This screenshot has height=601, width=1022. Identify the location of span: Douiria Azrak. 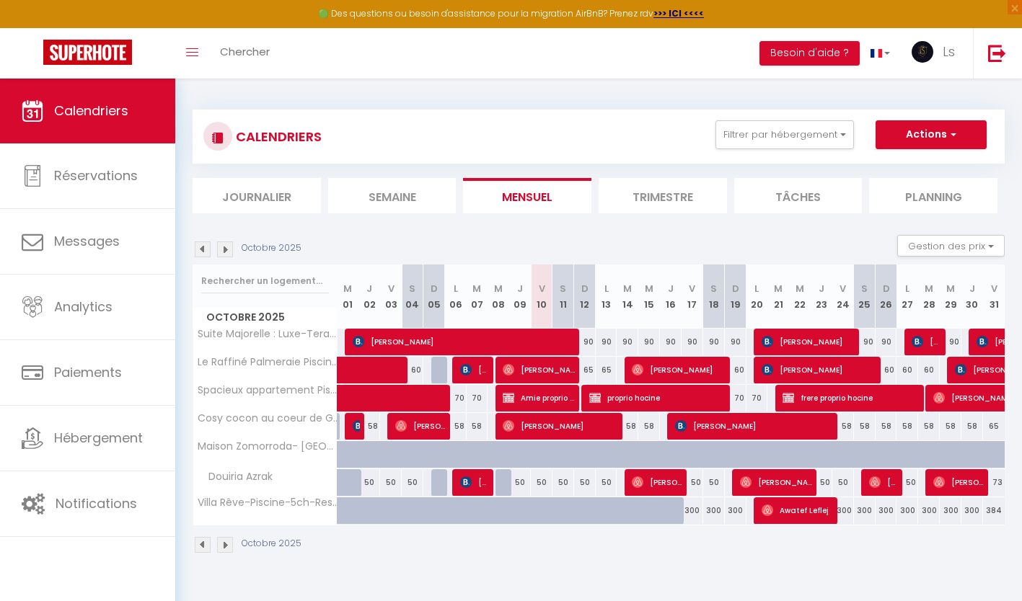
(236, 477).